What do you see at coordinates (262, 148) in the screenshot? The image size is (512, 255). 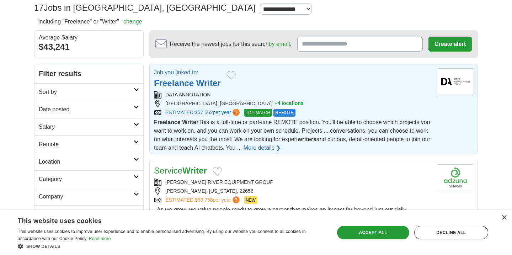 I see `a: More details ❯` at bounding box center [262, 148].